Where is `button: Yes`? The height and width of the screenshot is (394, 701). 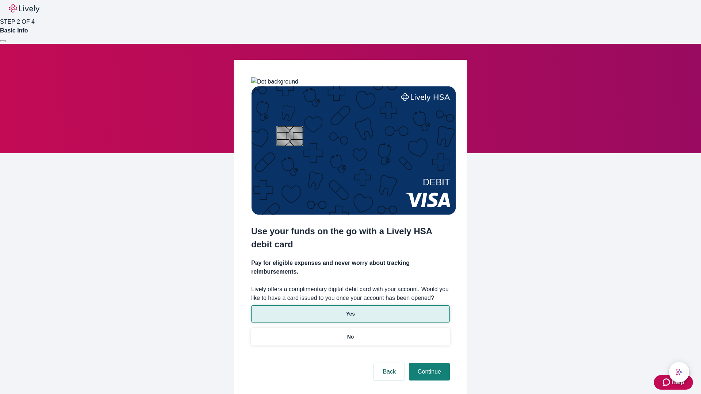
button: Yes is located at coordinates (351, 314).